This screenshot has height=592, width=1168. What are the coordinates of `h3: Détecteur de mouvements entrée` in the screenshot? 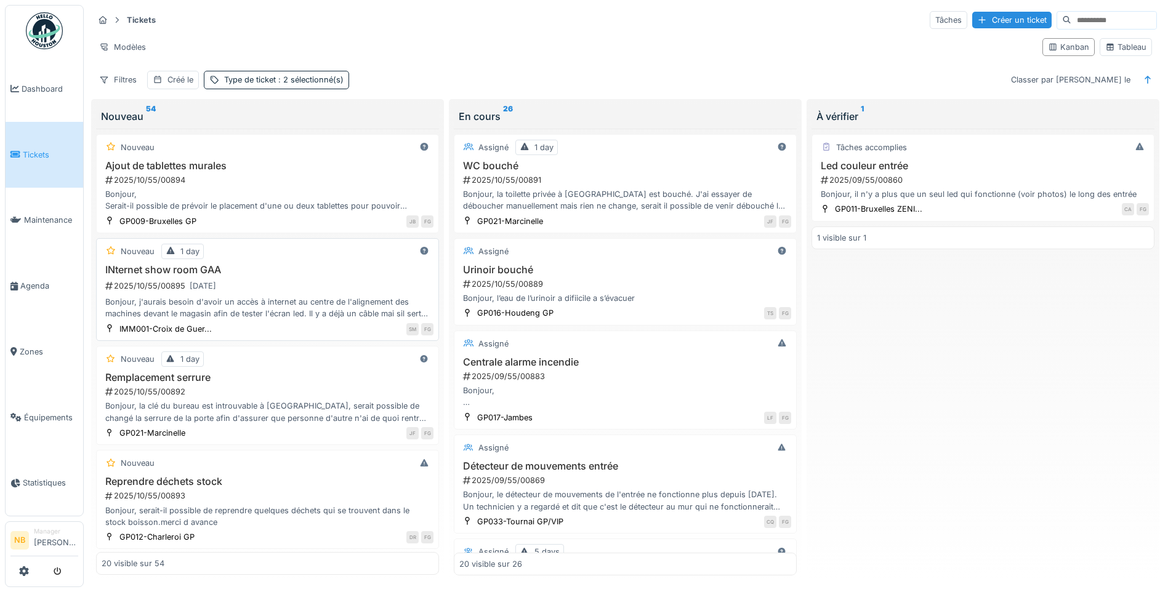 It's located at (625, 466).